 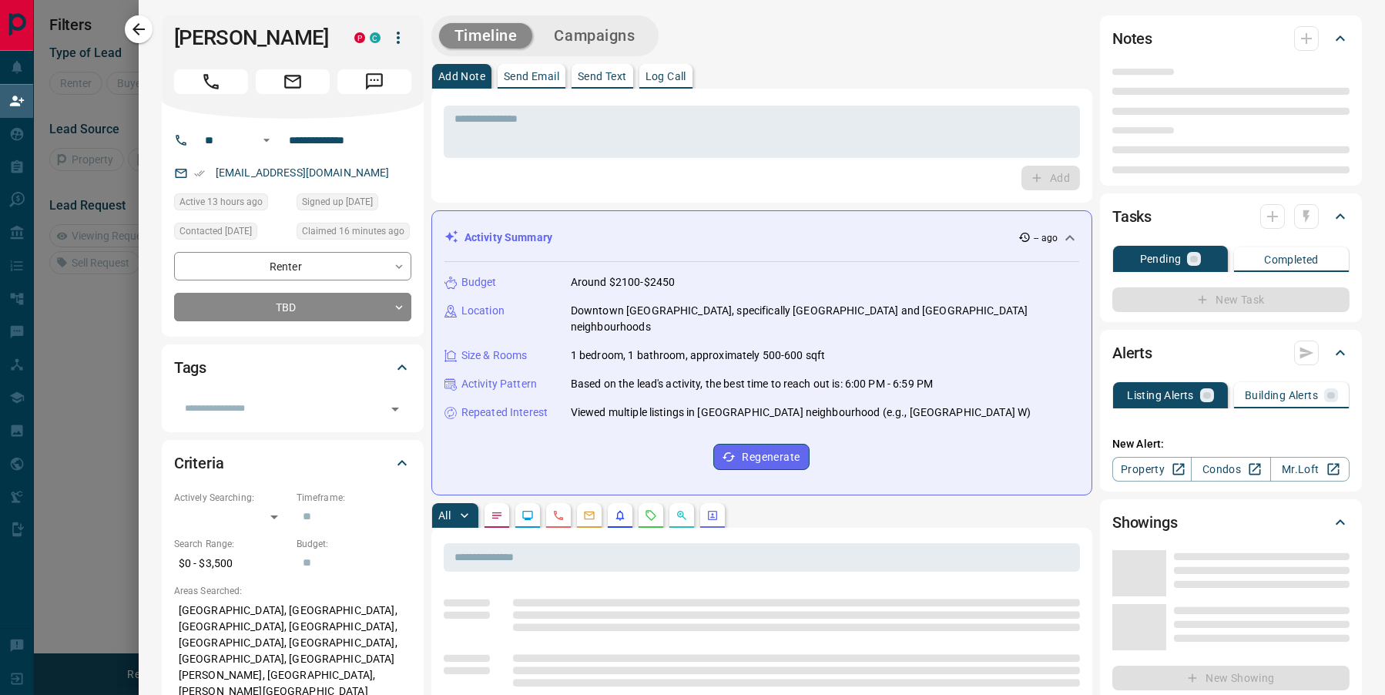 I want to click on h2: Showings, so click(x=1145, y=522).